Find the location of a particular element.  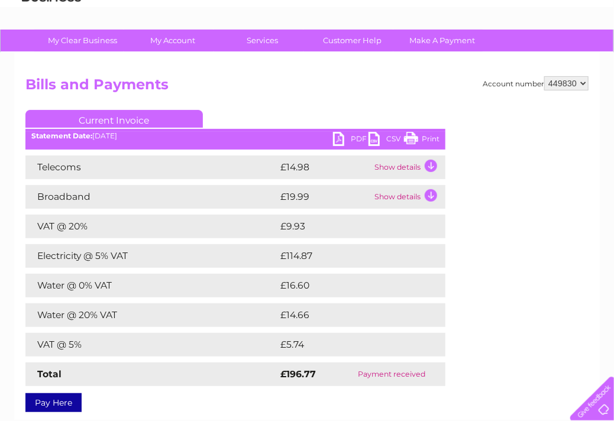

a: Current Invoice is located at coordinates (114, 119).